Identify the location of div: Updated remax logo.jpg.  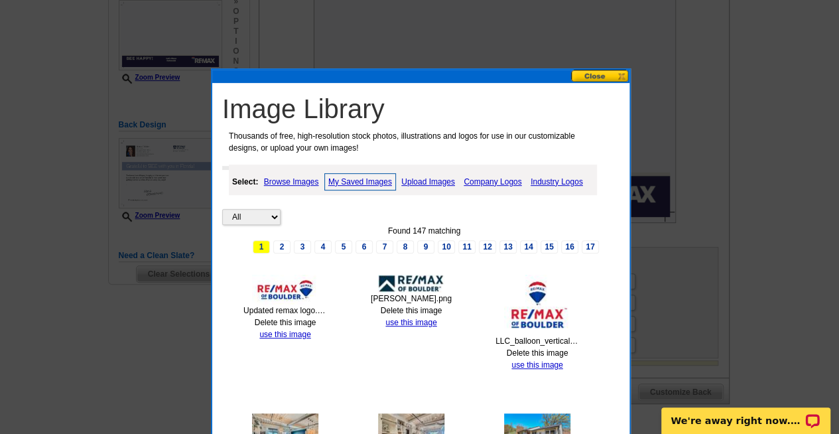
(285, 310).